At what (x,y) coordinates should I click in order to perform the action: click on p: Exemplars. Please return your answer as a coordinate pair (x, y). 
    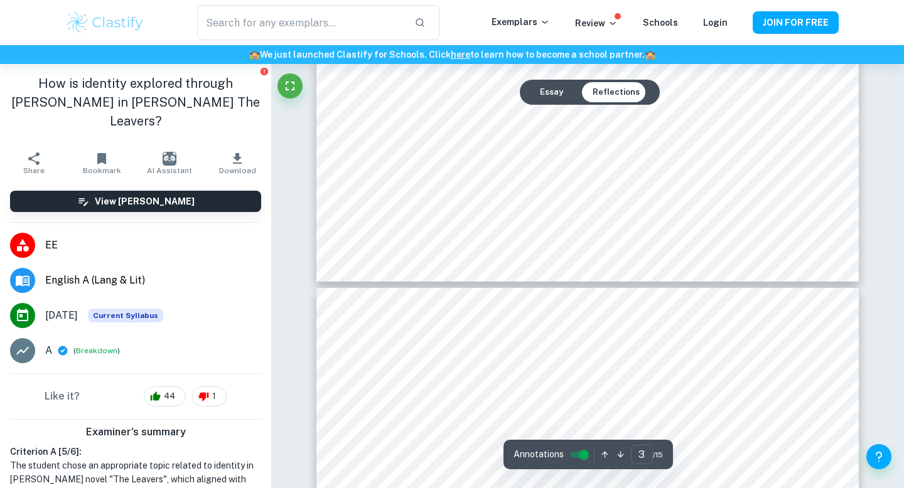
    Looking at the image, I should click on (520, 22).